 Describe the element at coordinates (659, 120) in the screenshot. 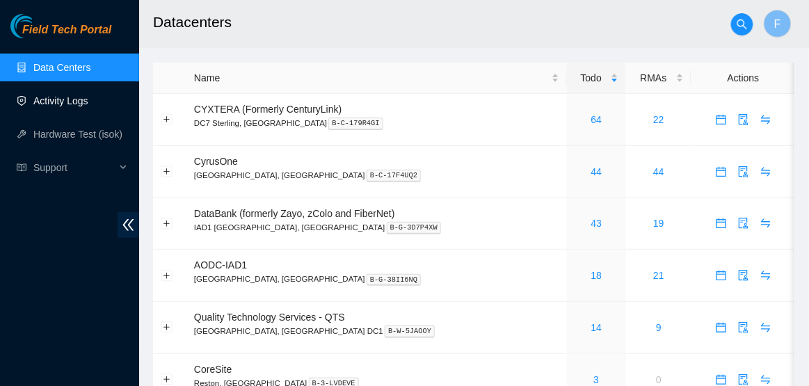

I see `a: 22` at that location.